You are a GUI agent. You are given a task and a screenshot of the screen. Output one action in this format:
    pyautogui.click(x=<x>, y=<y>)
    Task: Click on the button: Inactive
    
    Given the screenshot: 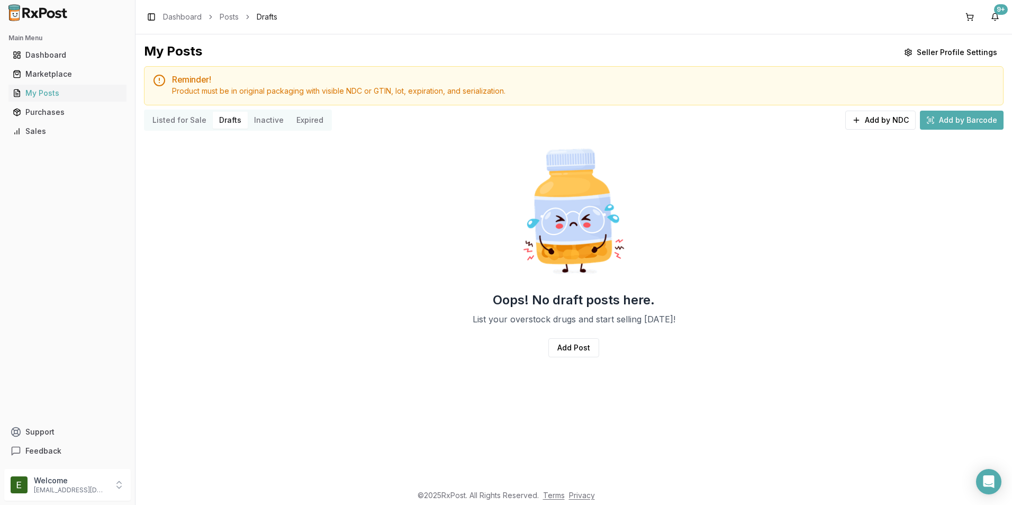 What is the action you would take?
    pyautogui.click(x=269, y=120)
    